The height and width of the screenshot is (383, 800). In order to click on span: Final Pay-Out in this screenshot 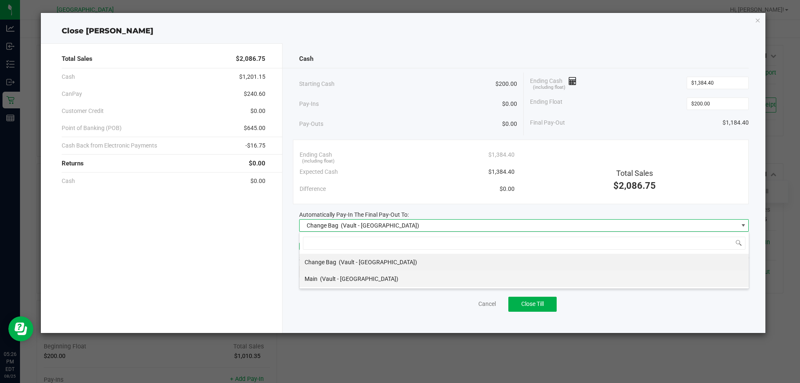, I will do `click(547, 122)`.